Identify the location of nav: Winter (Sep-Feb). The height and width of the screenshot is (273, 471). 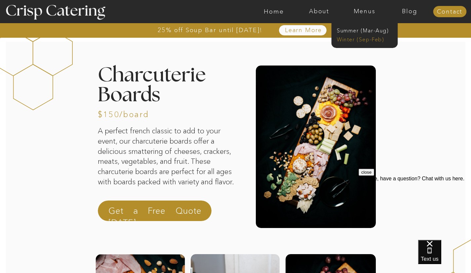
(364, 39).